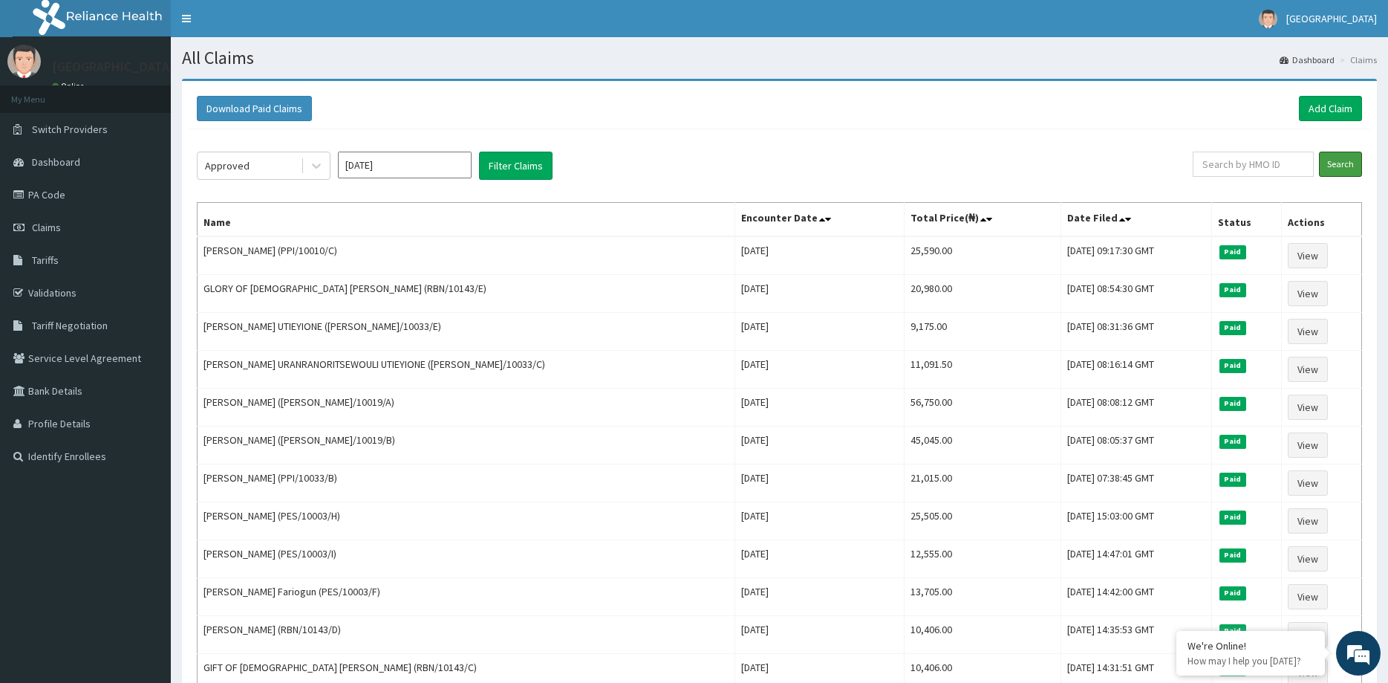 The image size is (1388, 683). I want to click on td: 13,705.00, so click(982, 596).